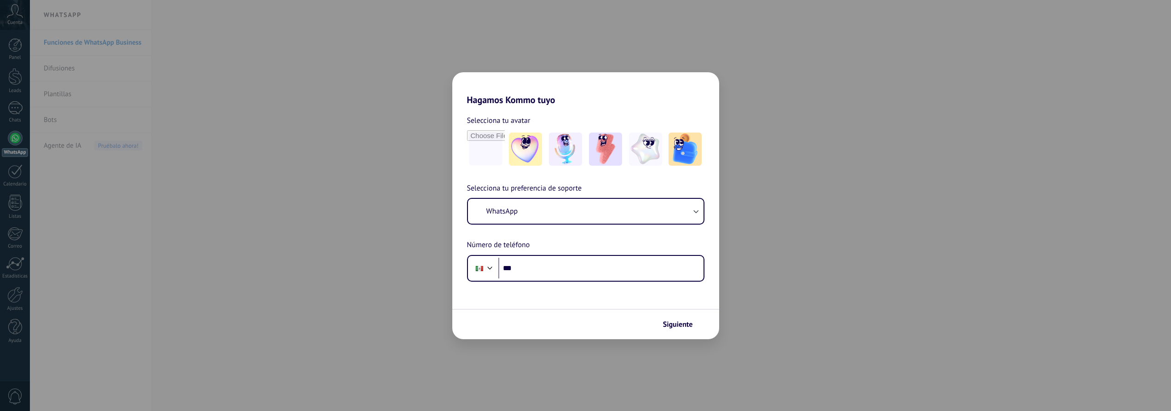 Image resolution: width=1171 pixels, height=411 pixels. Describe the element at coordinates (685, 149) in the screenshot. I see `img: -5.jpeg` at that location.